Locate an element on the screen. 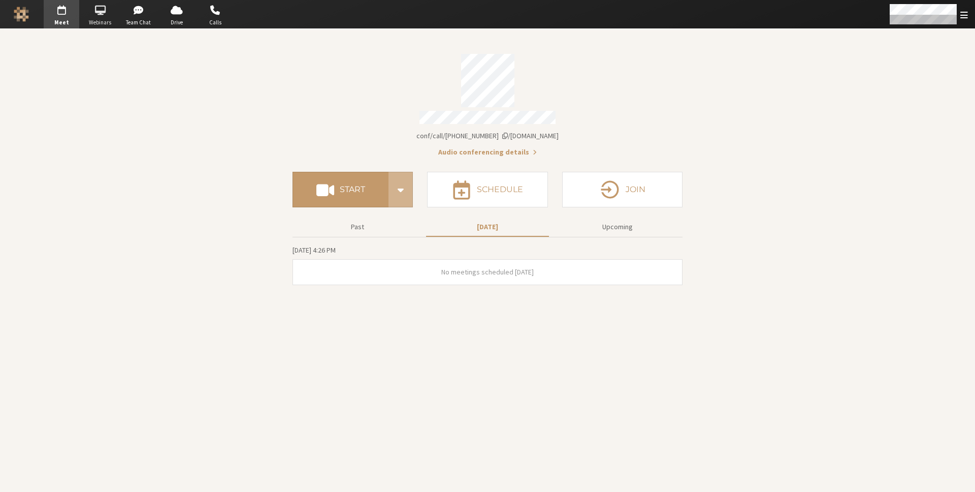 The image size is (975, 492). button: Upcoming is located at coordinates (618, 227).